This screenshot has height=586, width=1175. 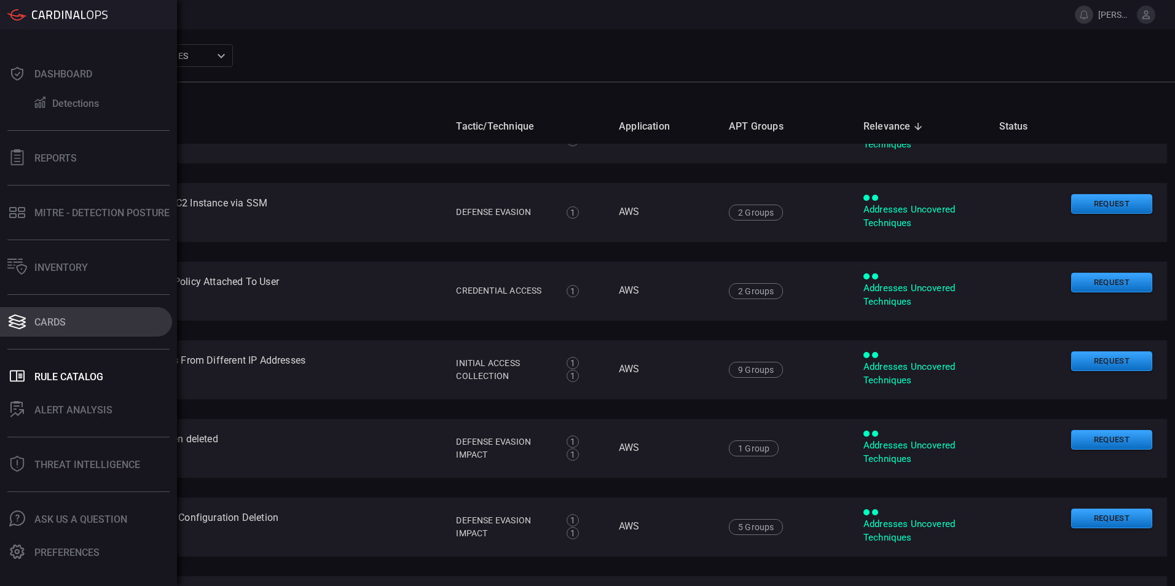 I want to click on div: Inventory, so click(x=61, y=267).